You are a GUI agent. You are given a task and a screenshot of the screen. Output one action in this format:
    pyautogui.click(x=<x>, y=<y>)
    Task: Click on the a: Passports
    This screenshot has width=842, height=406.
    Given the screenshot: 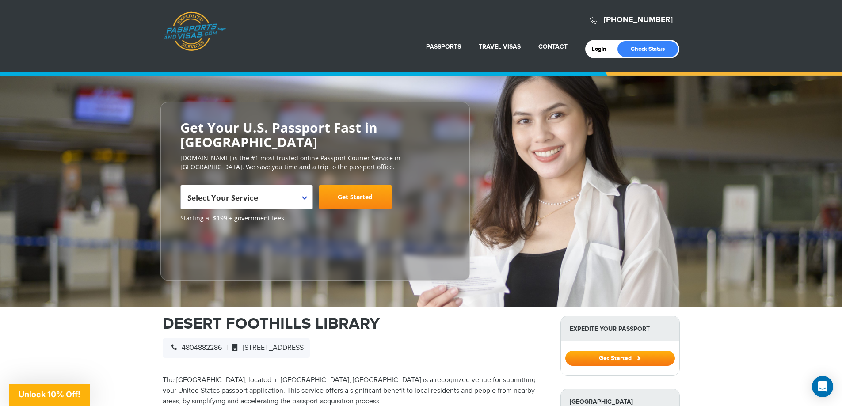 What is the action you would take?
    pyautogui.click(x=443, y=46)
    